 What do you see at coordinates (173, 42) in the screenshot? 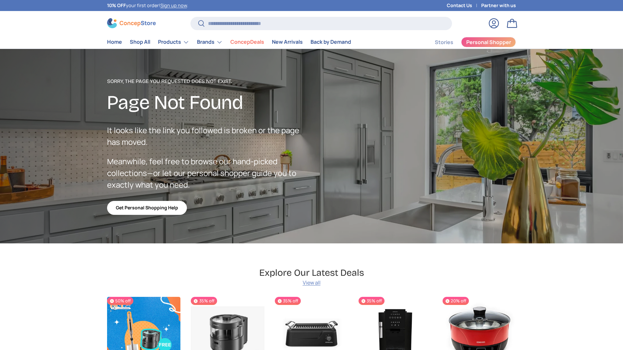
I see `summary: Products` at bounding box center [173, 42].